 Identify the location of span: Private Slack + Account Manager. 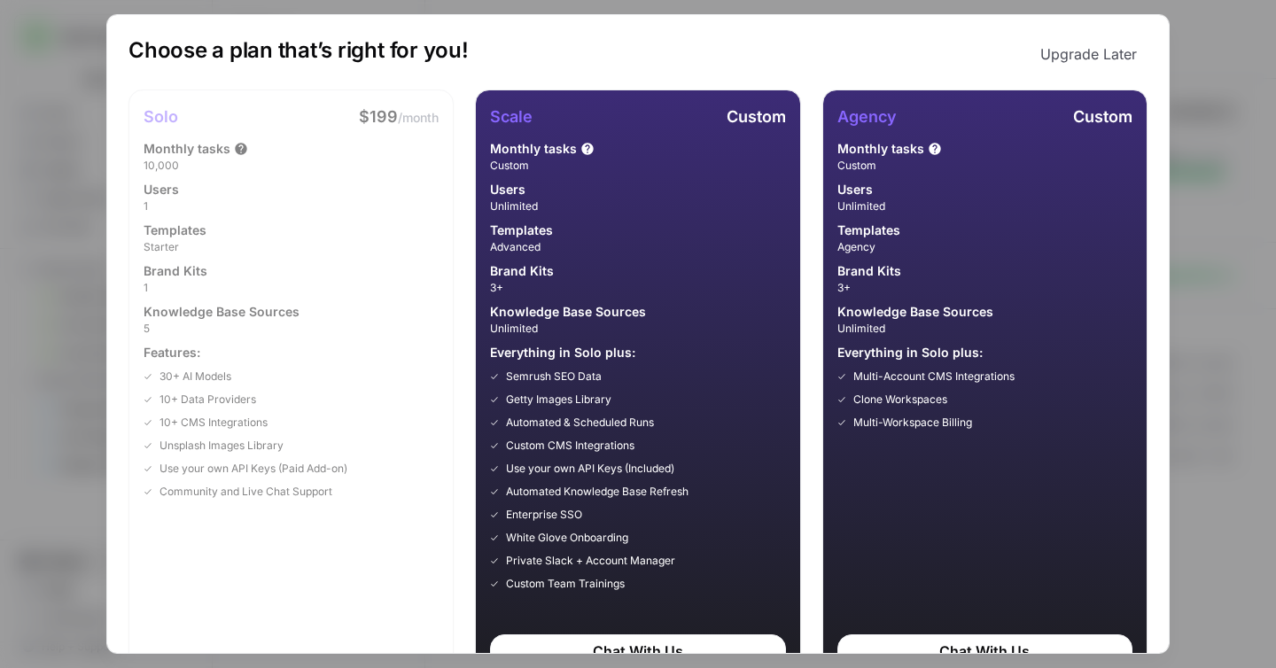
(590, 561).